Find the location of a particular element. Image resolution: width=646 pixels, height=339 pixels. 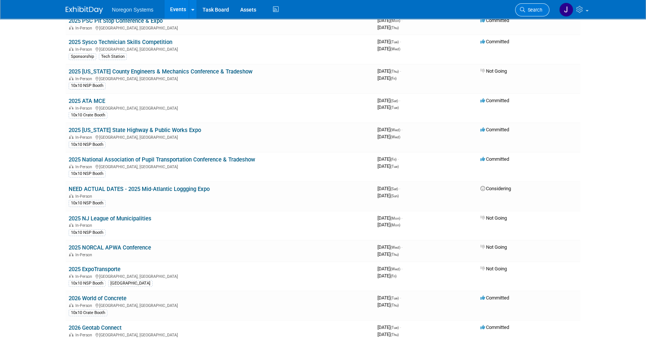

a: 2025 ATA MCE is located at coordinates (87, 101).